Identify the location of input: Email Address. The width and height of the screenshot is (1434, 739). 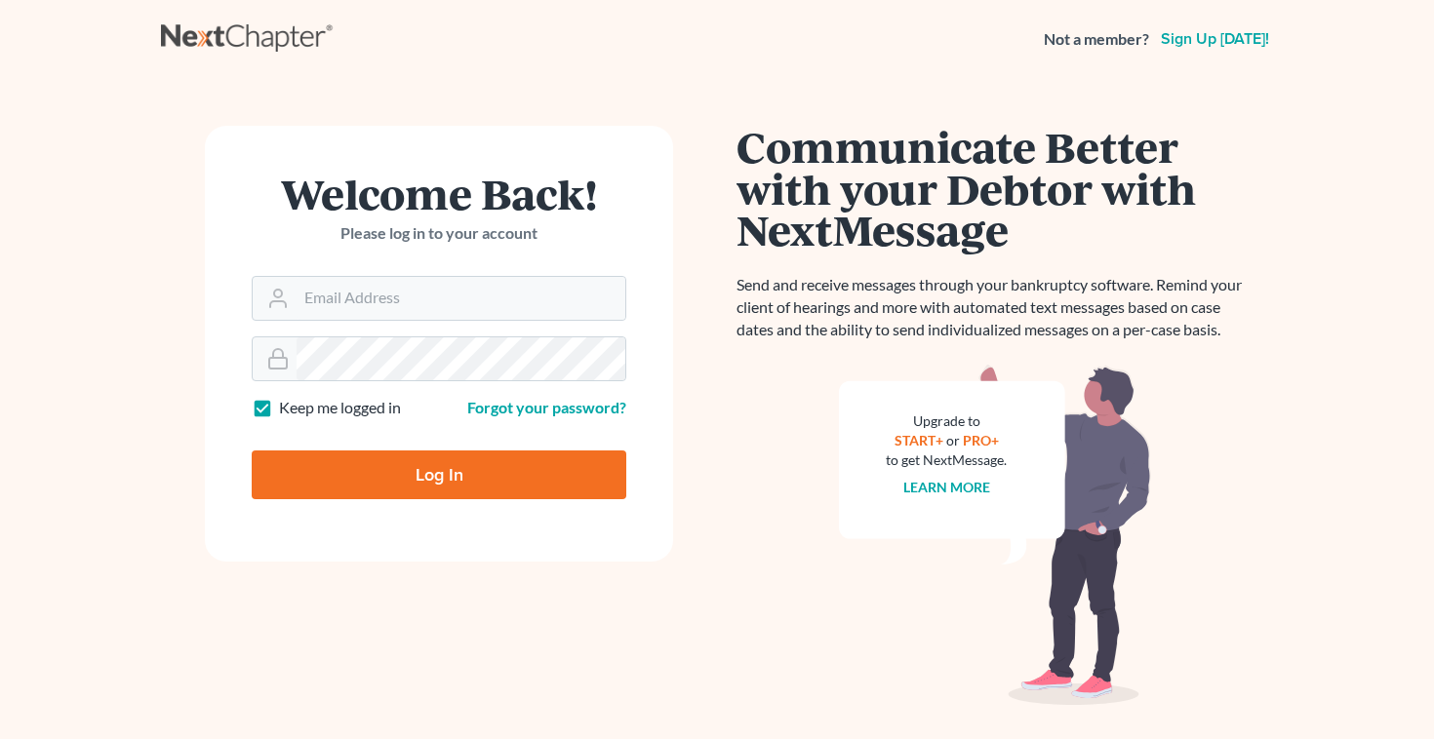
(460, 298).